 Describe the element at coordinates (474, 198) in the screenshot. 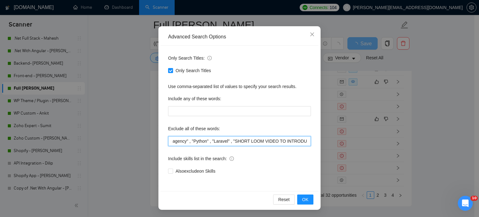

I see `span: 10` at that location.